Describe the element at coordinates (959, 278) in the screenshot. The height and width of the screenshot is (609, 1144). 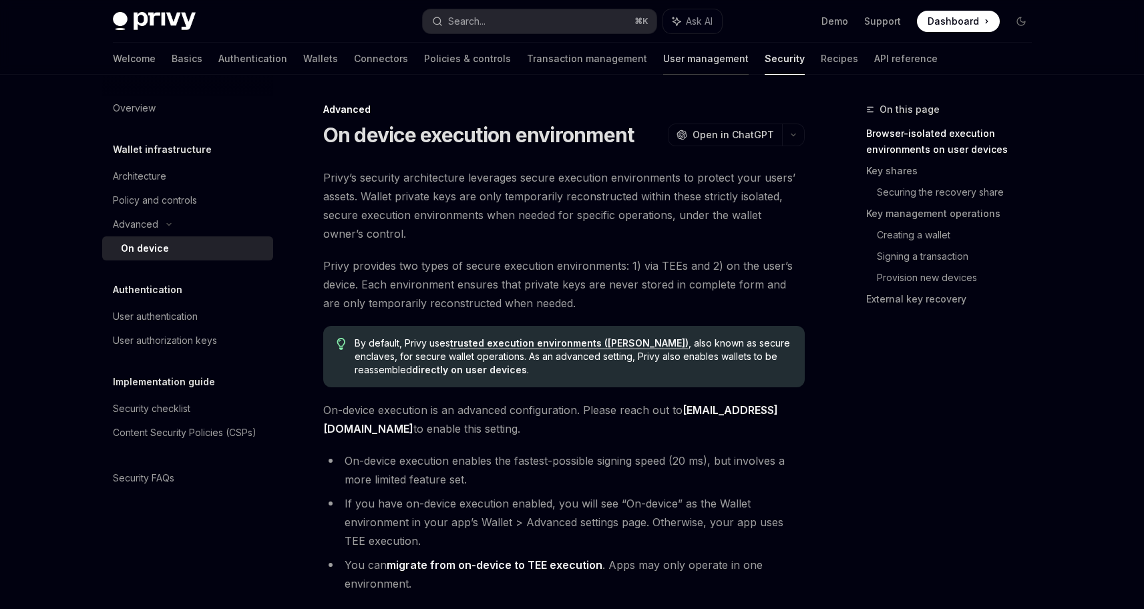
I see `a: Provision new devices` at that location.